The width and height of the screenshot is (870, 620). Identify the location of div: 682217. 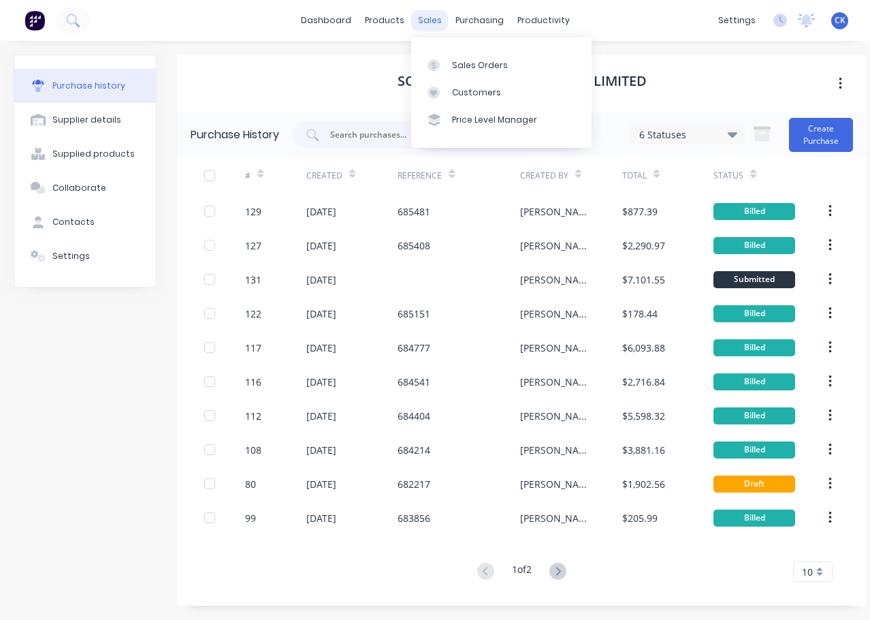
(414, 483).